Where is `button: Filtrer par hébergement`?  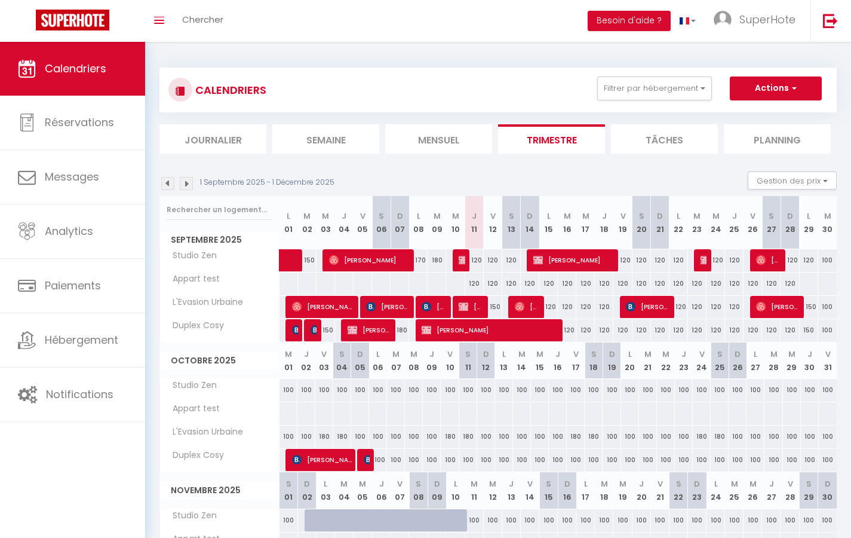 button: Filtrer par hébergement is located at coordinates (655, 88).